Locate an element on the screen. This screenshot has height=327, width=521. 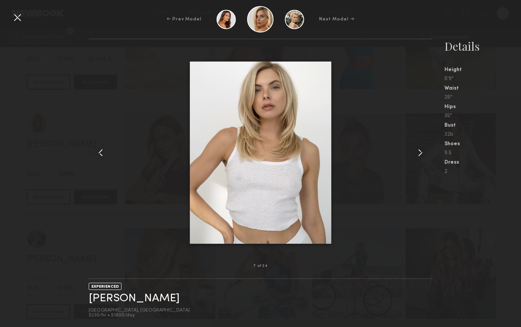
div: 35" is located at coordinates (483, 116).